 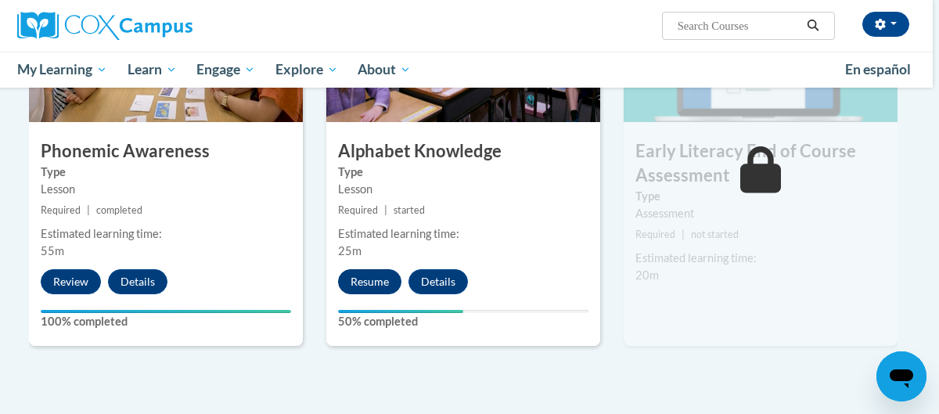 What do you see at coordinates (70, 282) in the screenshot?
I see `button: Review` at bounding box center [70, 282].